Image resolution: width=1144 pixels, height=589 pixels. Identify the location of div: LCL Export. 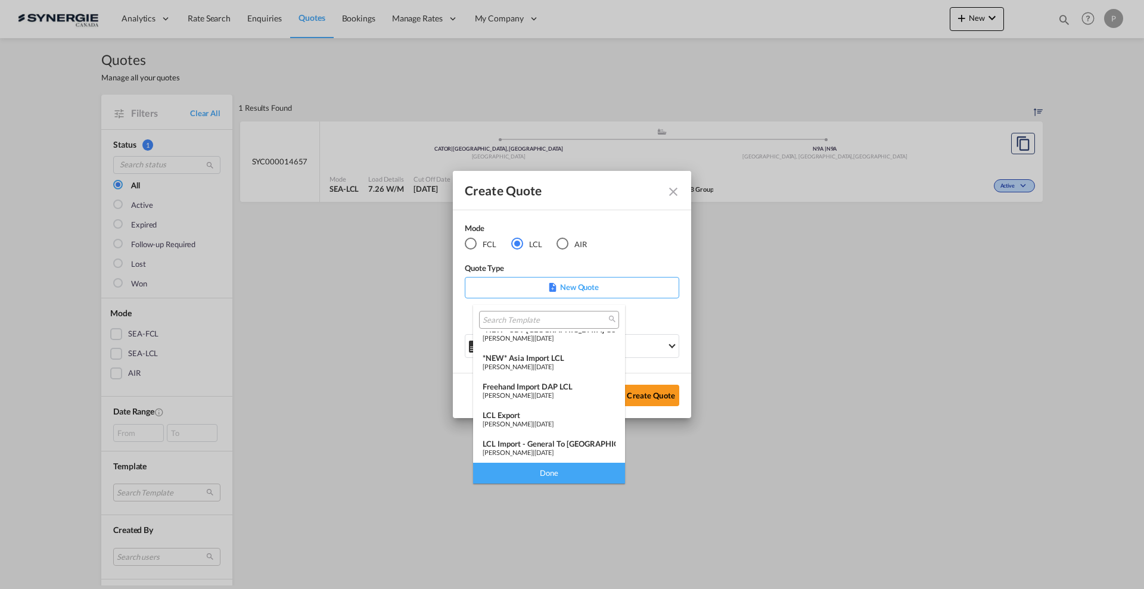
(549, 415).